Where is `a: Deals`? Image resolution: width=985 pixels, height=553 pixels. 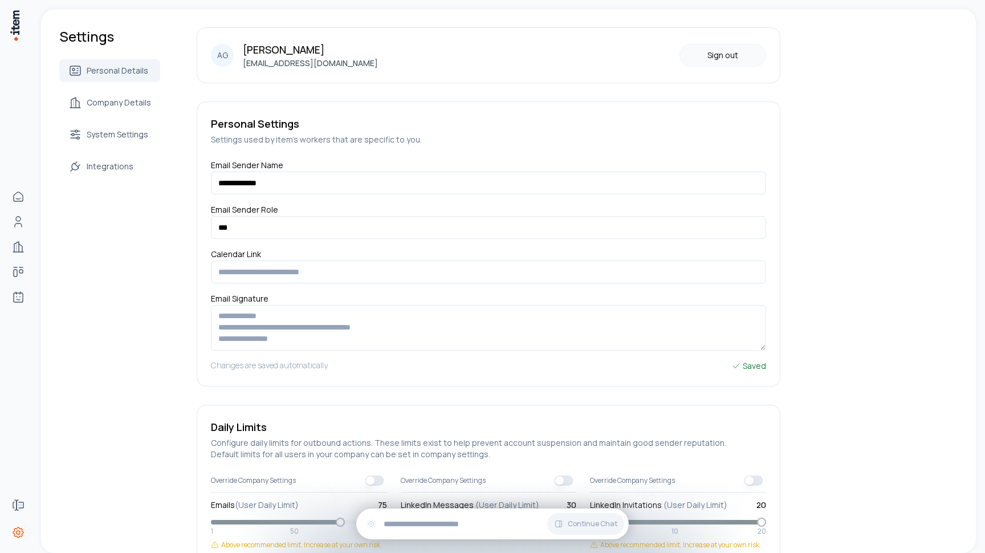
a: Deals is located at coordinates (18, 272).